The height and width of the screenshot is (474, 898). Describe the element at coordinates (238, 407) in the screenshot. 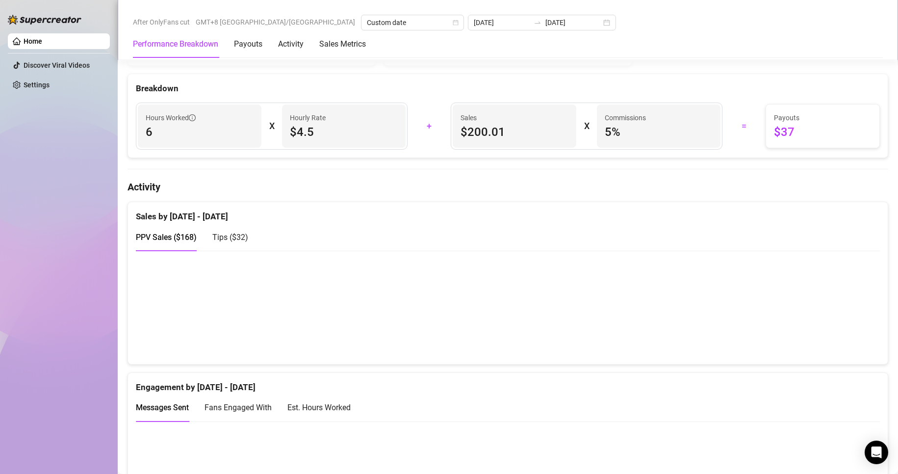

I see `span: Fans Engaged With` at that location.